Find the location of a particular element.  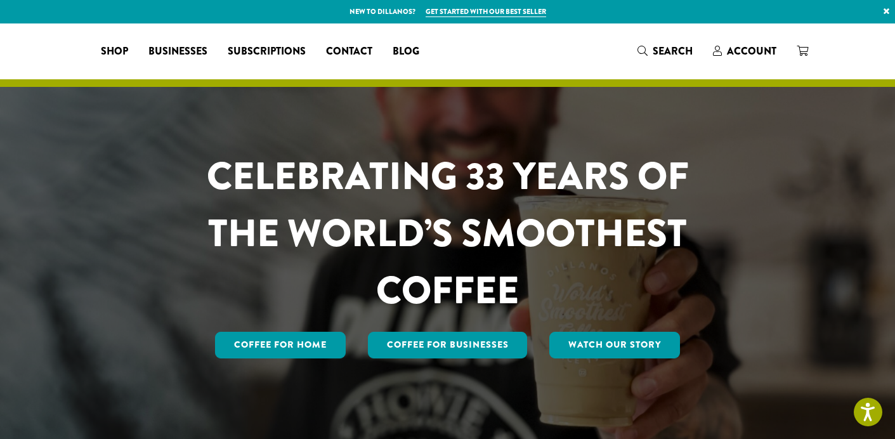

span: Shop is located at coordinates (114, 51).